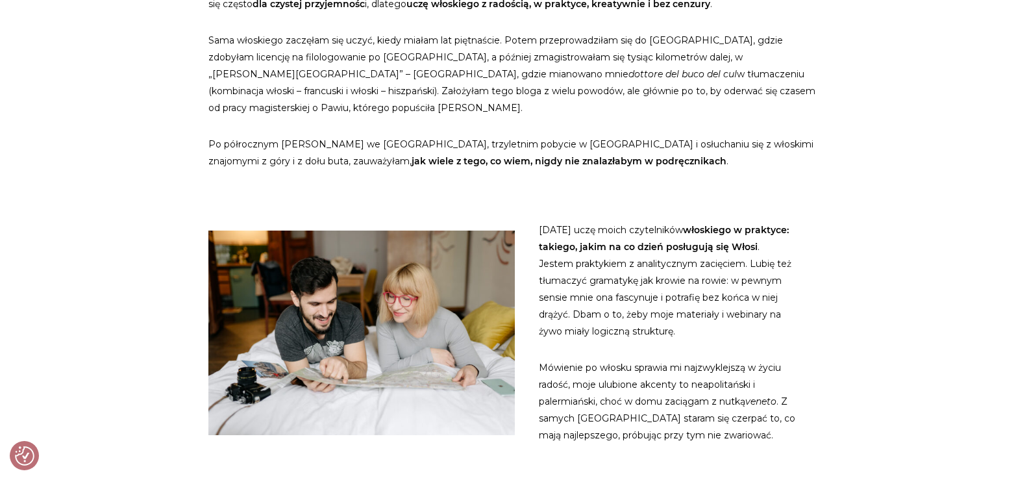  What do you see at coordinates (25, 456) in the screenshot?
I see `button: Preferencje co do zgód` at bounding box center [25, 456].